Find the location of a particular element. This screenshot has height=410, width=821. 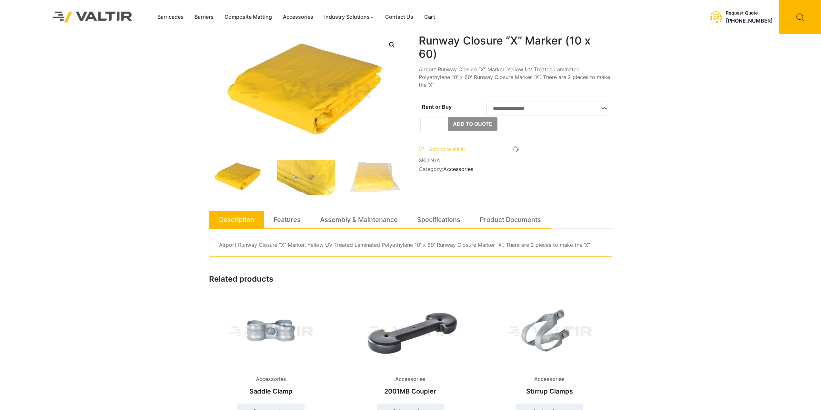

a: Barriers is located at coordinates (204, 17).